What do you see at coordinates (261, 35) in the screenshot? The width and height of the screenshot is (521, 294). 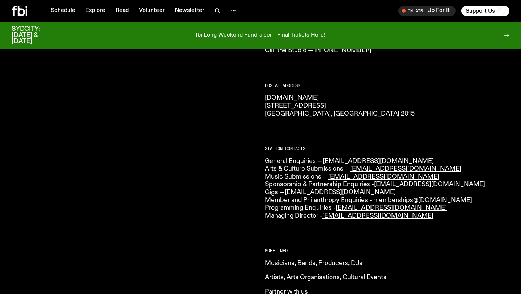 I see `p: fbi Long Weekend Fundraiser - Final Tickets Here!` at bounding box center [261, 35].